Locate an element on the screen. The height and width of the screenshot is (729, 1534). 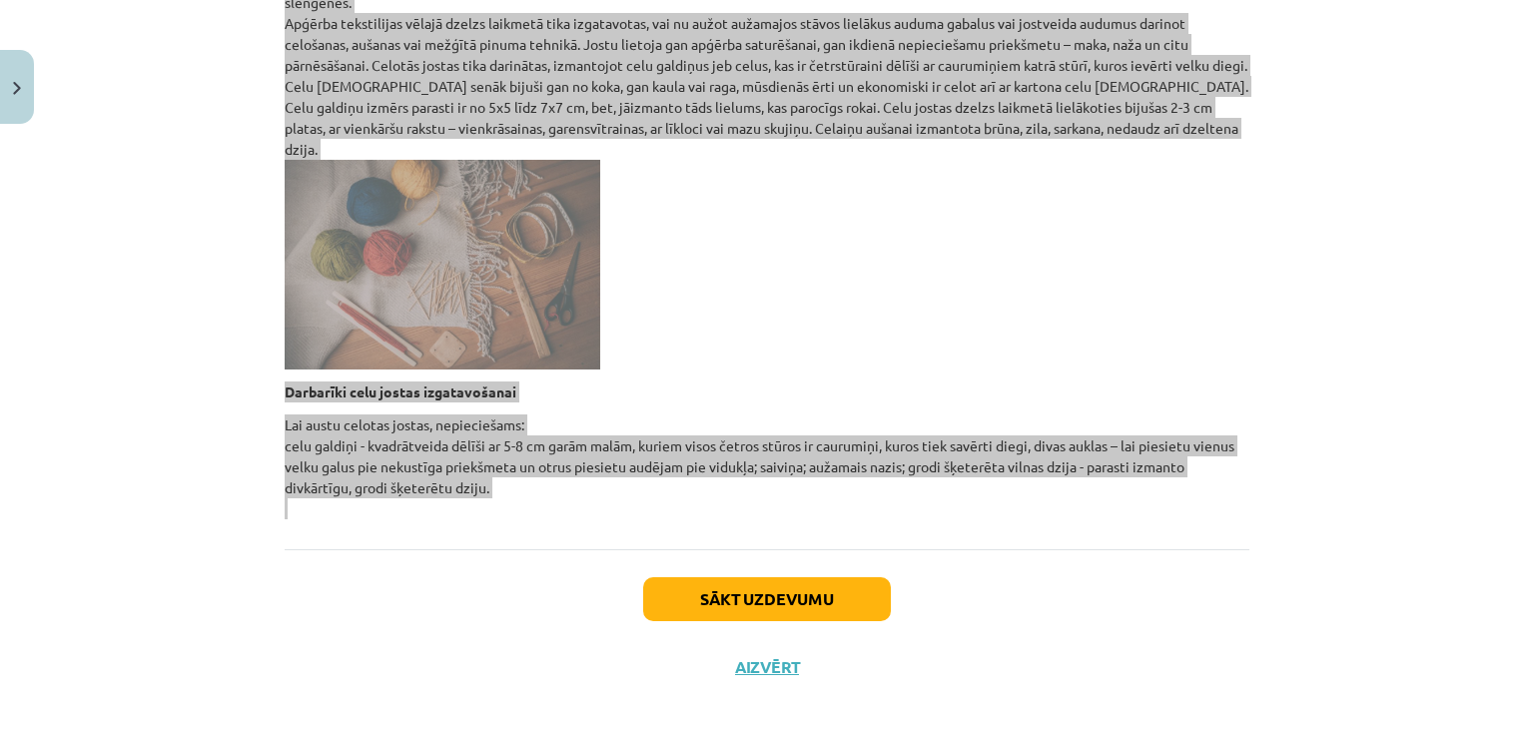
img: AD_4nXd3618J9_a5OXiYtnUnEaxxvOPoEZrjkZf1ylUJ8wj5ZH0yk67SAp1Ym7rh6AHRlnU6yO5xpRRZSycHfmrWaa1gTh5OM... is located at coordinates (442, 265).